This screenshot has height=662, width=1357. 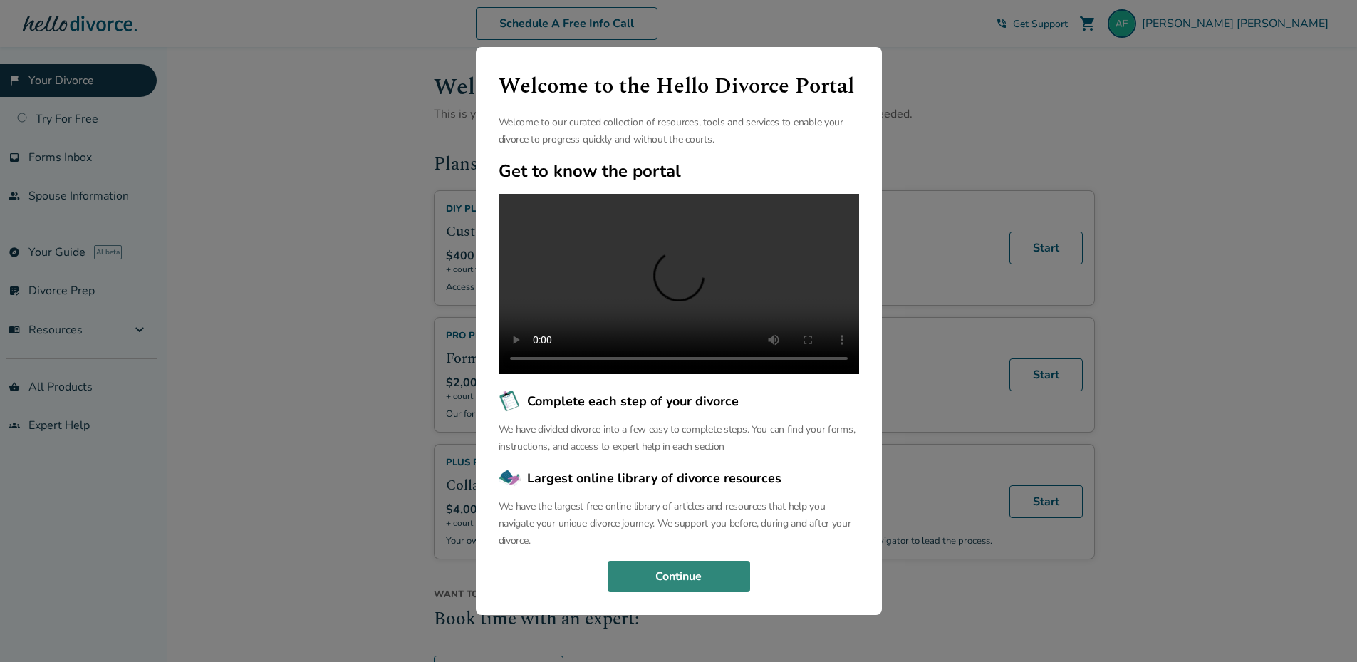 I want to click on p: We have the largest free online library of articles and resources that help you navigate your uni..., so click(x=679, y=524).